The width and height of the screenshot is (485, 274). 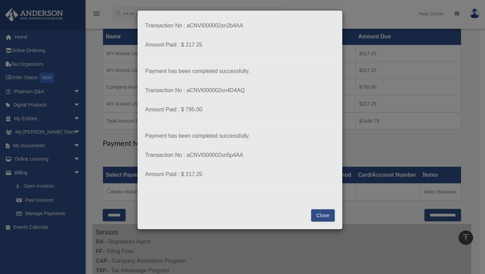 What do you see at coordinates (240, 155) in the screenshot?
I see `p: Transaction No : aCNVI000002sn5p4AA` at bounding box center [240, 155].